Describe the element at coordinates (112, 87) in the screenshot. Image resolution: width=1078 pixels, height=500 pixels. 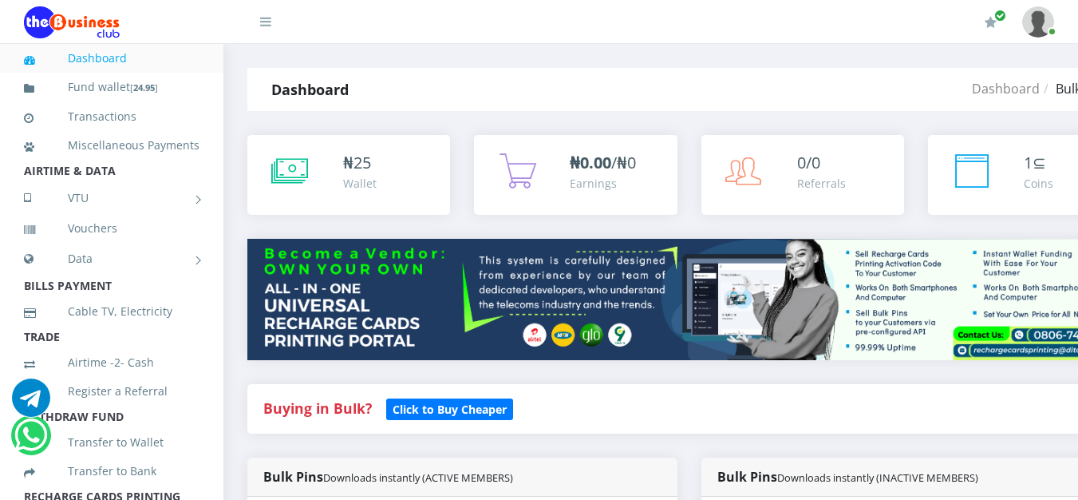
I see `a: Fund wallet[24.95]` at that location.